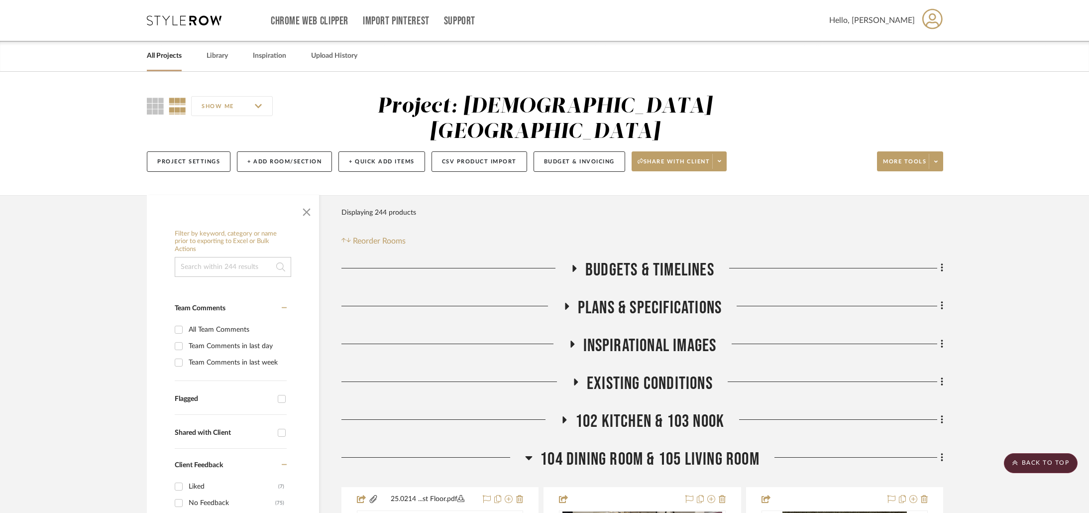 The height and width of the screenshot is (513, 1089). Describe the element at coordinates (232, 503) in the screenshot. I see `div: No Feedback` at that location.